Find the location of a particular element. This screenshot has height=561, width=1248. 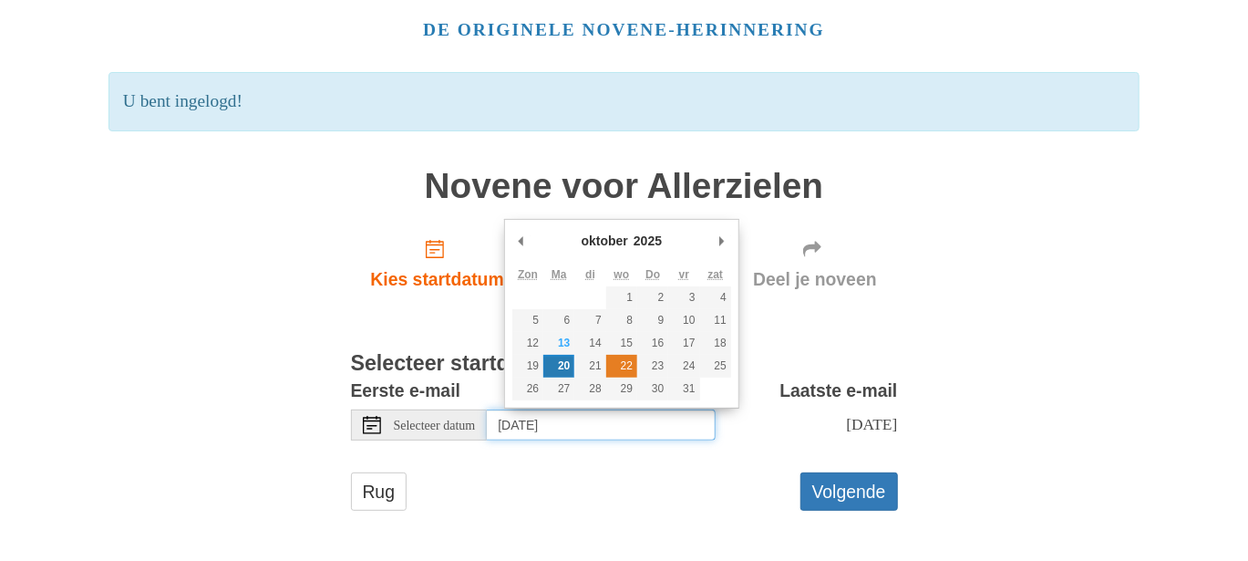

font: 1 is located at coordinates (629, 297).